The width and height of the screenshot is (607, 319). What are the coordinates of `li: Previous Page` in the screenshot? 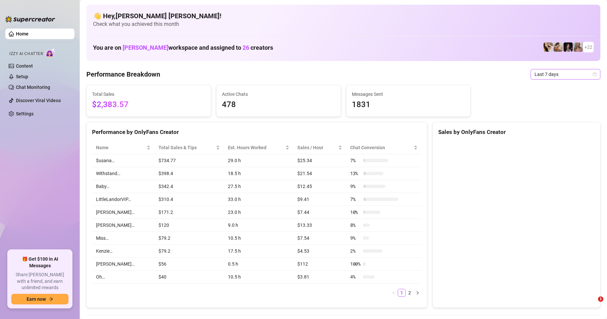 It's located at (394, 293).